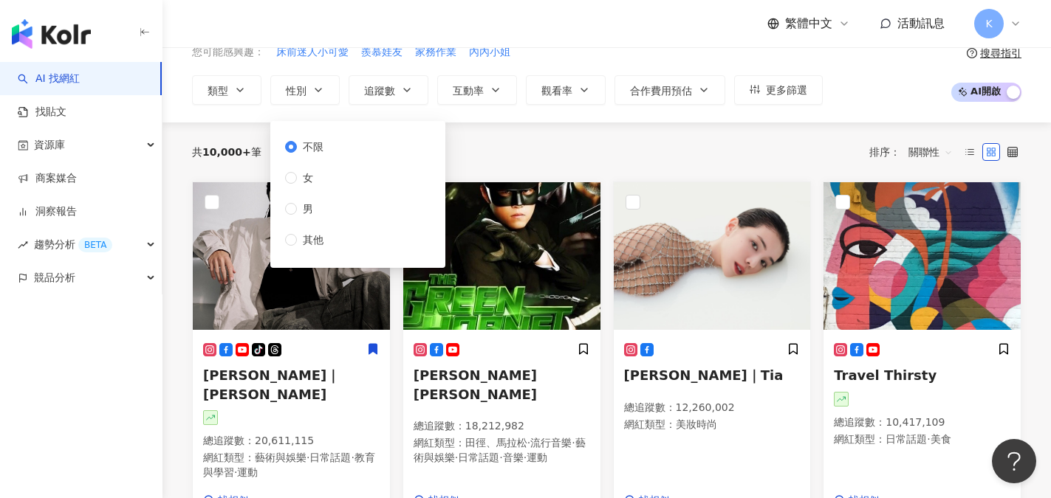 The height and width of the screenshot is (498, 1051). What do you see at coordinates (477, 90) in the screenshot?
I see `button: 互動率` at bounding box center [477, 90].